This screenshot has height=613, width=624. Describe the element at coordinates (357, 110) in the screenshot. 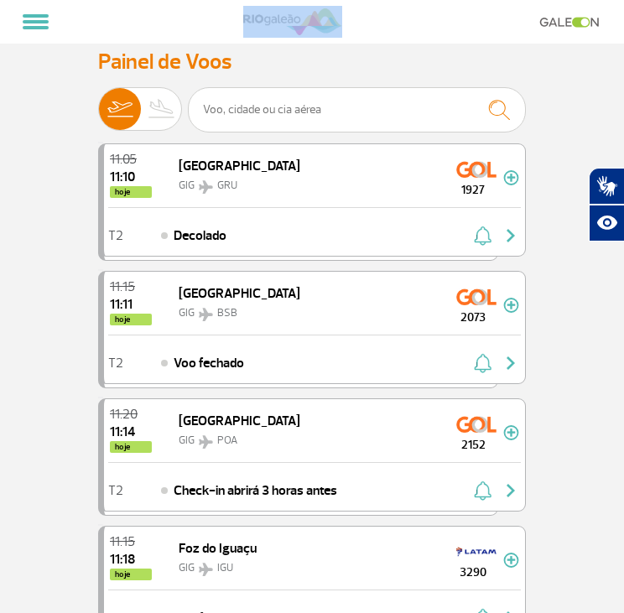

I see `input: Voo, cidade ou cia aérea` at that location.